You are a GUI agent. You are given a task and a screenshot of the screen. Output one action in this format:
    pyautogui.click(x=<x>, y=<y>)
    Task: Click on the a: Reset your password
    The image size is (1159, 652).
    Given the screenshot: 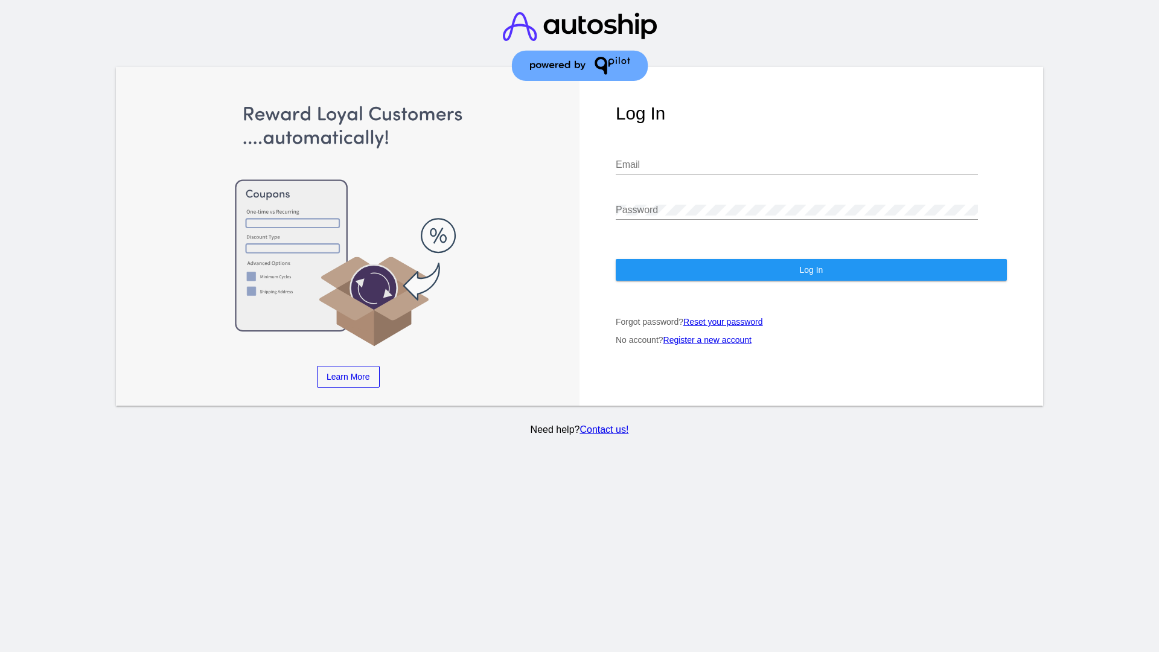 What is the action you would take?
    pyautogui.click(x=723, y=322)
    